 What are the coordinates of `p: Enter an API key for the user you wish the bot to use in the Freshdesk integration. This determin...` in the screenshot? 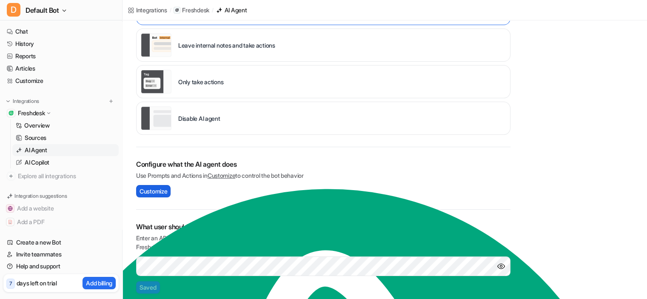 It's located at (323, 242).